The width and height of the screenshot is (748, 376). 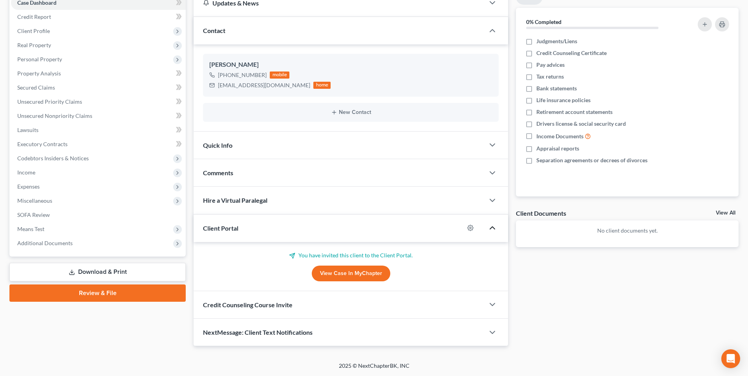 I want to click on p: No client documents yet., so click(x=627, y=231).